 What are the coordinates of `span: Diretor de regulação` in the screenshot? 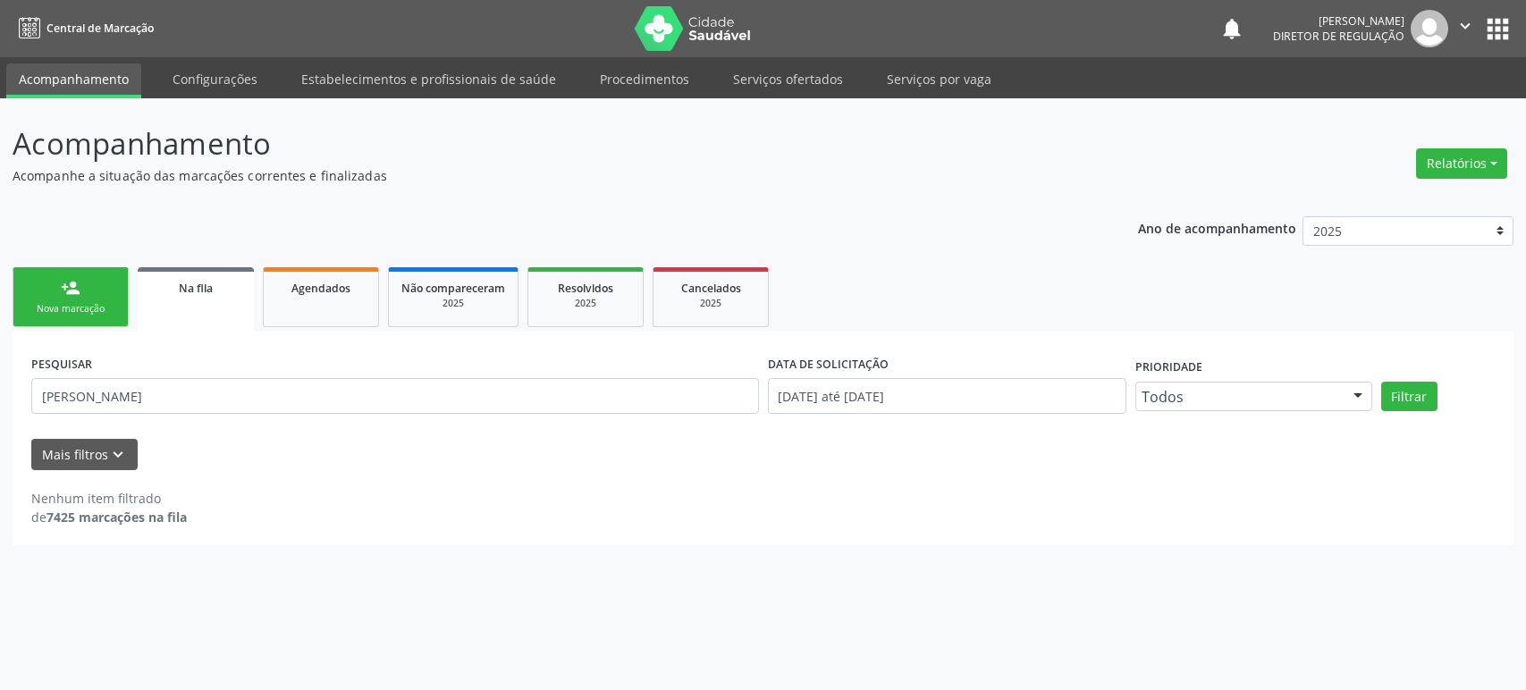 It's located at (1338, 36).